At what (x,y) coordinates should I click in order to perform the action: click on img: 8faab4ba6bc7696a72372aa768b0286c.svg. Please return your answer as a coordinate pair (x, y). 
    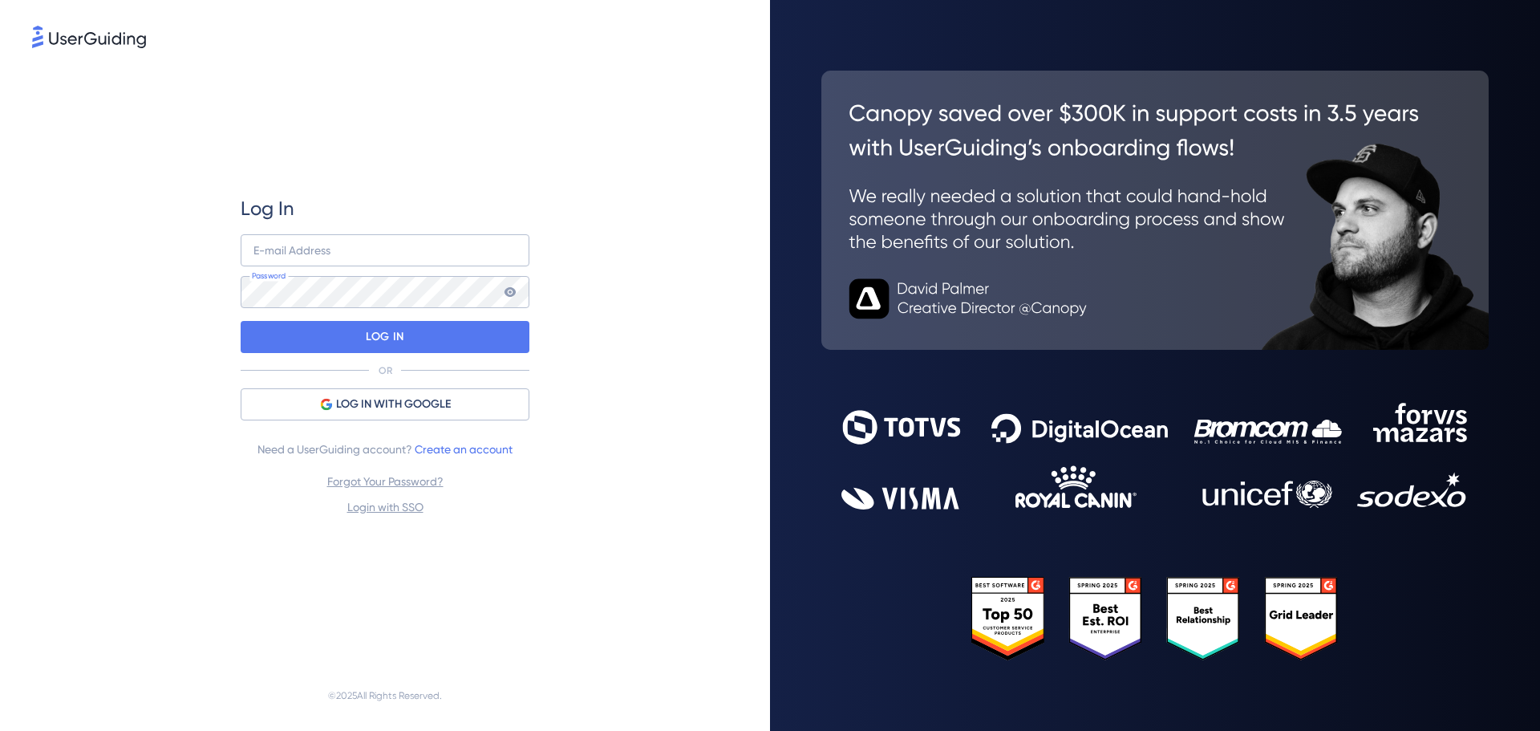
    Looking at the image, I should click on (89, 37).